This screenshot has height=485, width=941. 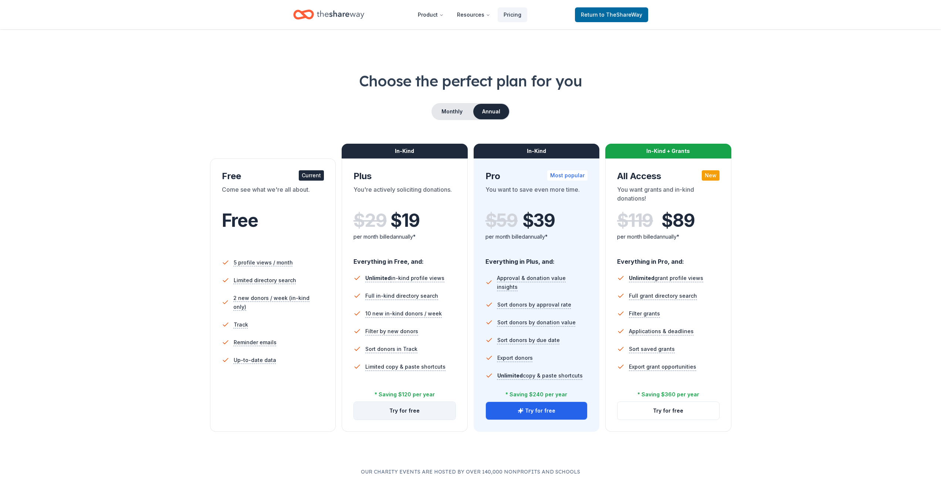 I want to click on div: You want to save even more time., so click(x=536, y=196).